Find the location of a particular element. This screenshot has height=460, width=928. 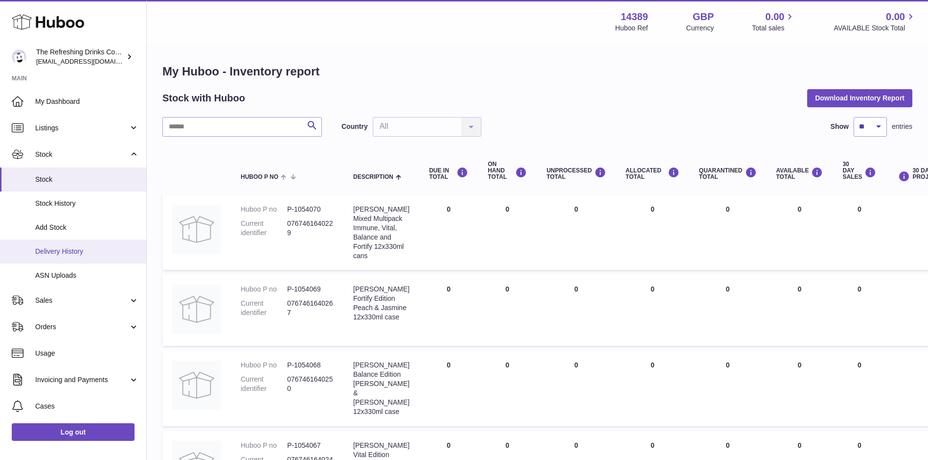

a: 0.00 AVAILABLE Stock Total is located at coordinates (875, 22).